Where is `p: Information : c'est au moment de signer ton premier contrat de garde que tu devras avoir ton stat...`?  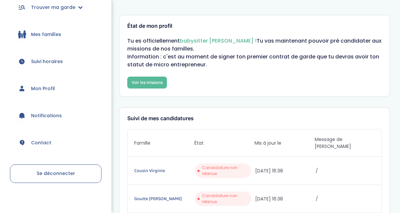
p: Information : c'est au moment de signer ton premier contrat de garde que tu devras avoir ton stat... is located at coordinates (254, 61).